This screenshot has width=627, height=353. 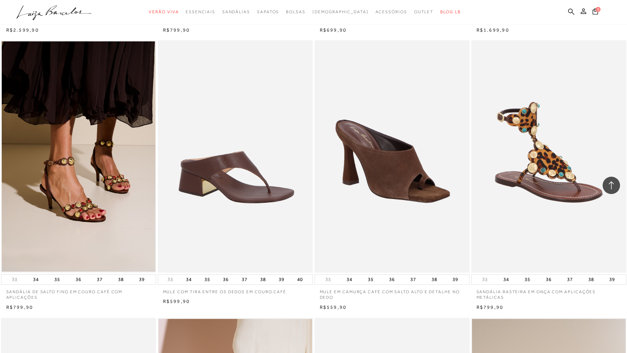 What do you see at coordinates (493, 30) in the screenshot?
I see `span: R$1.699,90` at bounding box center [493, 30].